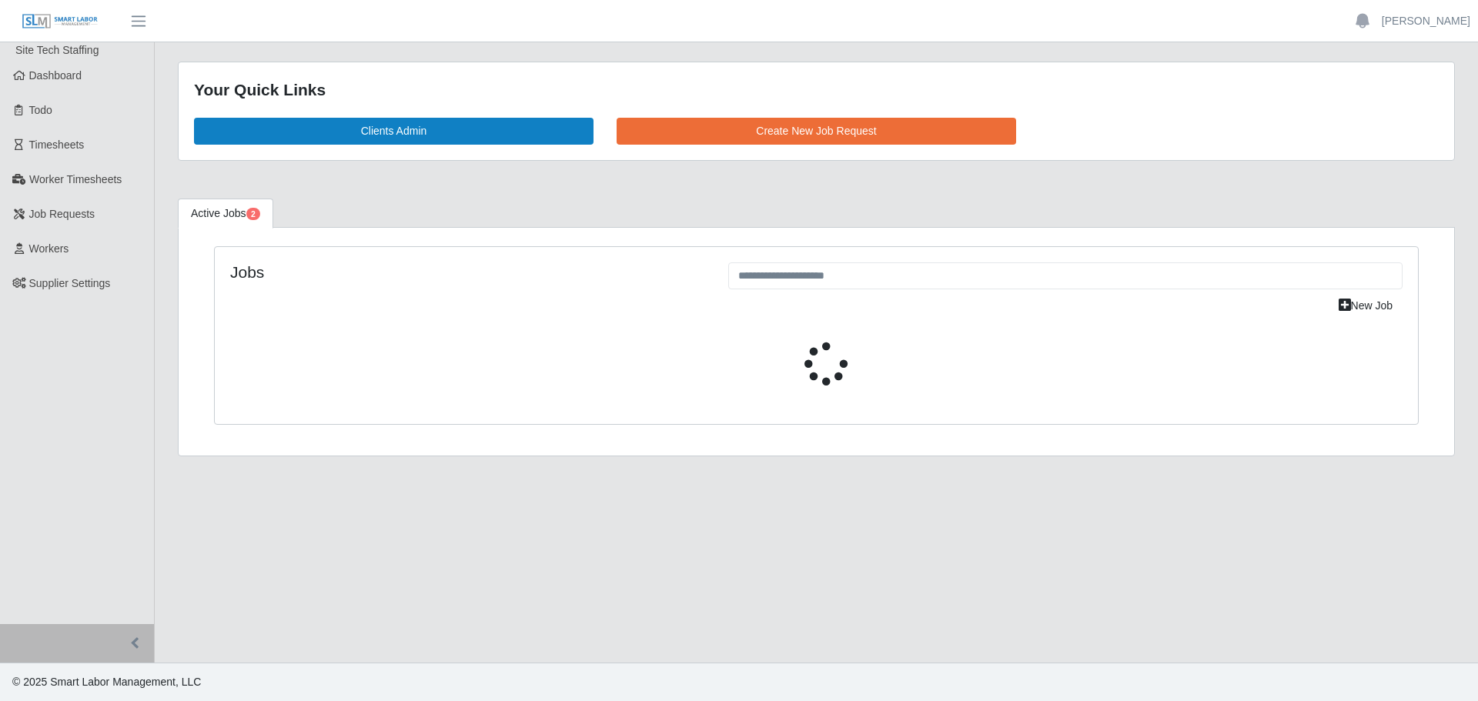 Image resolution: width=1478 pixels, height=701 pixels. What do you see at coordinates (55, 75) in the screenshot?
I see `span: Dashboard` at bounding box center [55, 75].